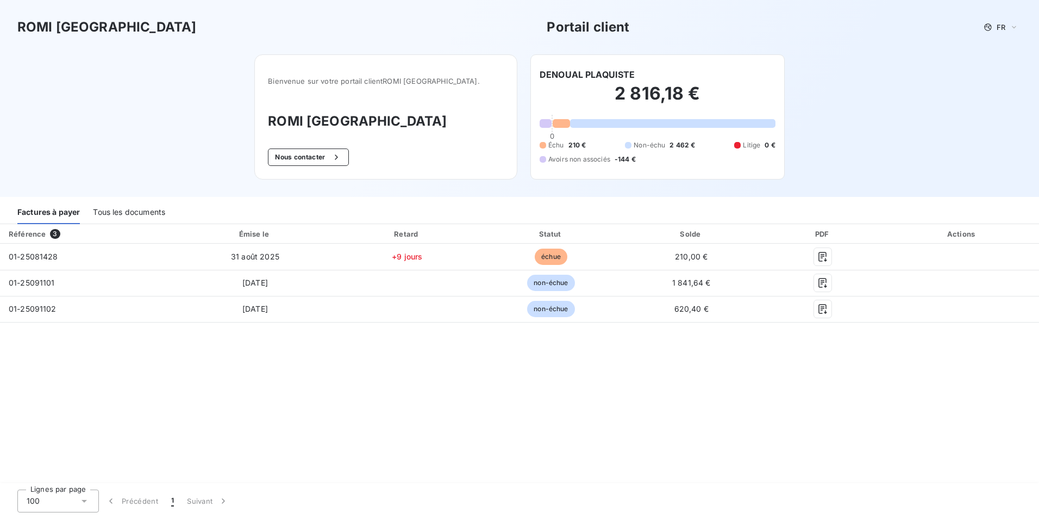  Describe the element at coordinates (551, 257) in the screenshot. I see `span: échue` at that location.